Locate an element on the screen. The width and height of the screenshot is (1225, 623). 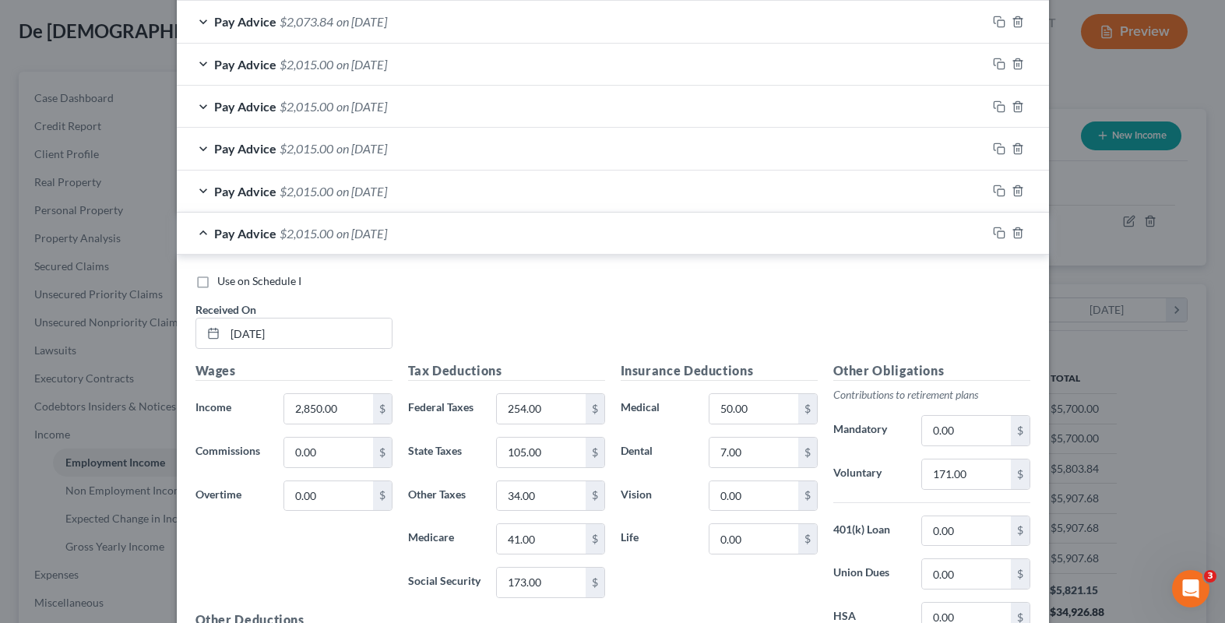
h5: Other Obligations is located at coordinates (931, 371).